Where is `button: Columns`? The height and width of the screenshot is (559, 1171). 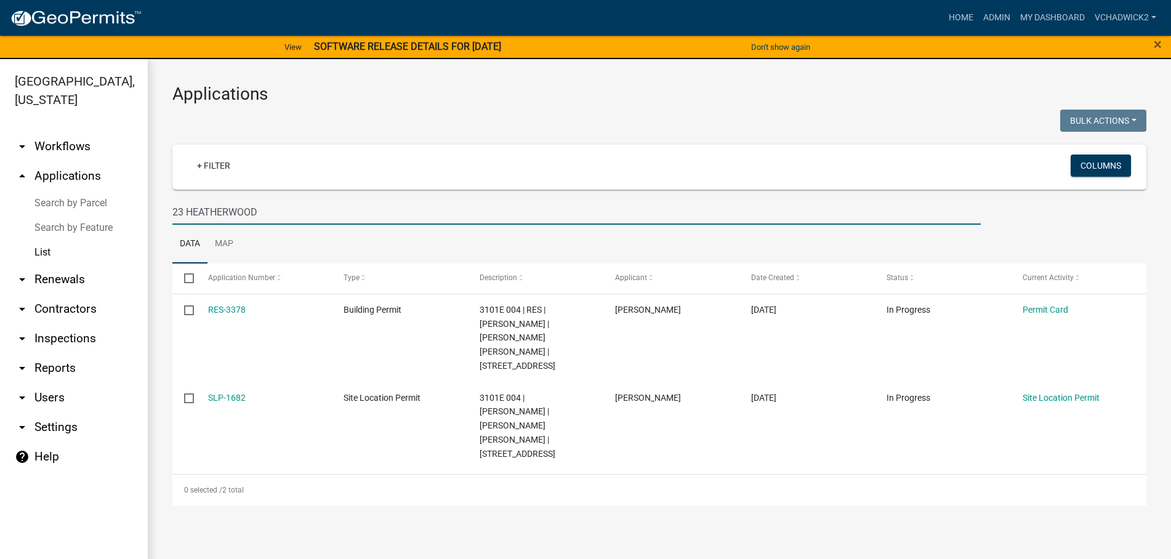
button: Columns is located at coordinates (1101, 166).